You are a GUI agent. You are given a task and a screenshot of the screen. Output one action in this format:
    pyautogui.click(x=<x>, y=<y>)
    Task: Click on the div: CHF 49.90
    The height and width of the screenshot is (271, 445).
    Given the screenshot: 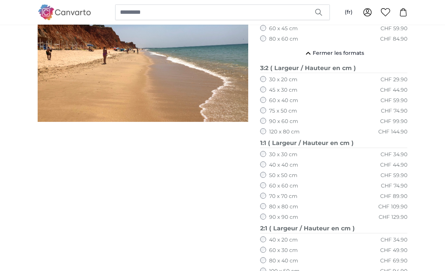 What is the action you would take?
    pyautogui.click(x=394, y=251)
    